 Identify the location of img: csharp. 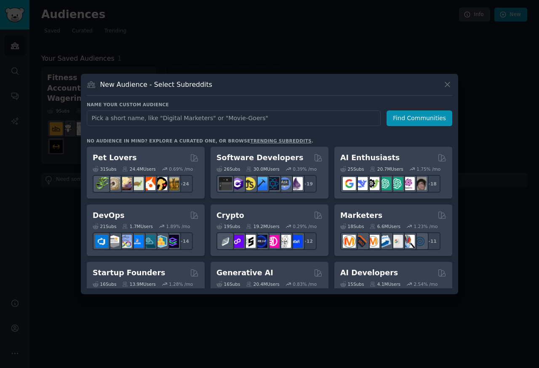
(237, 183).